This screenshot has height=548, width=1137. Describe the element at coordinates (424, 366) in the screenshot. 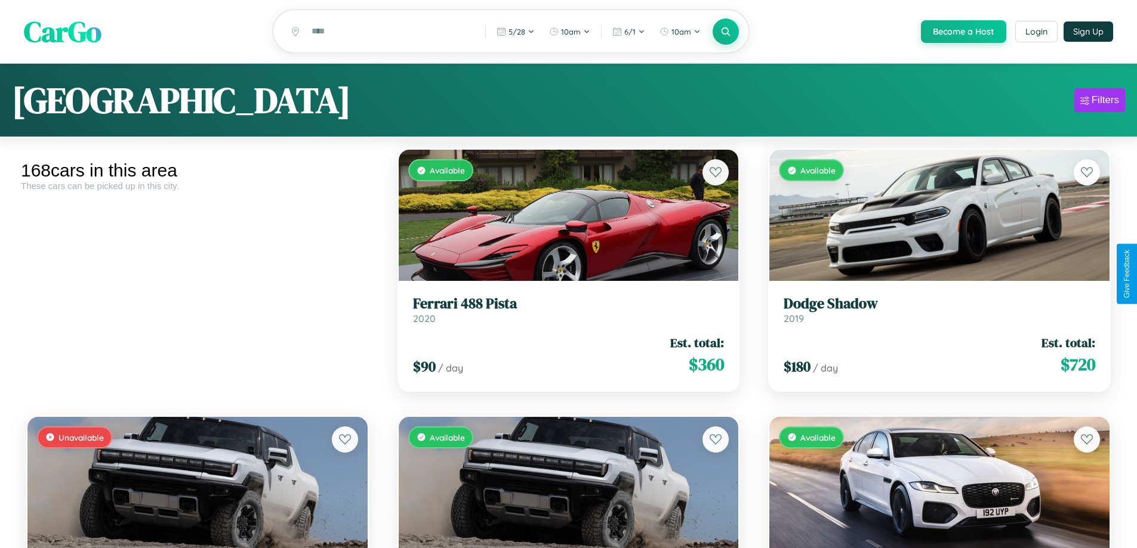

I see `span: $ 90` at that location.